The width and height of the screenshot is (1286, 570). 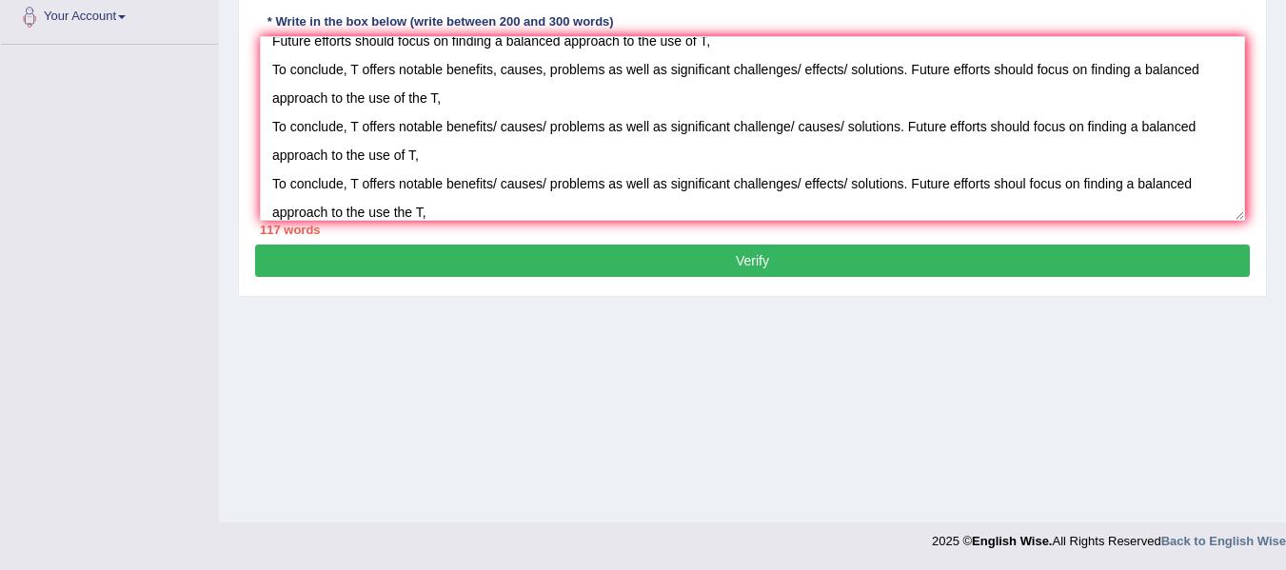 I want to click on button: Verify, so click(x=752, y=261).